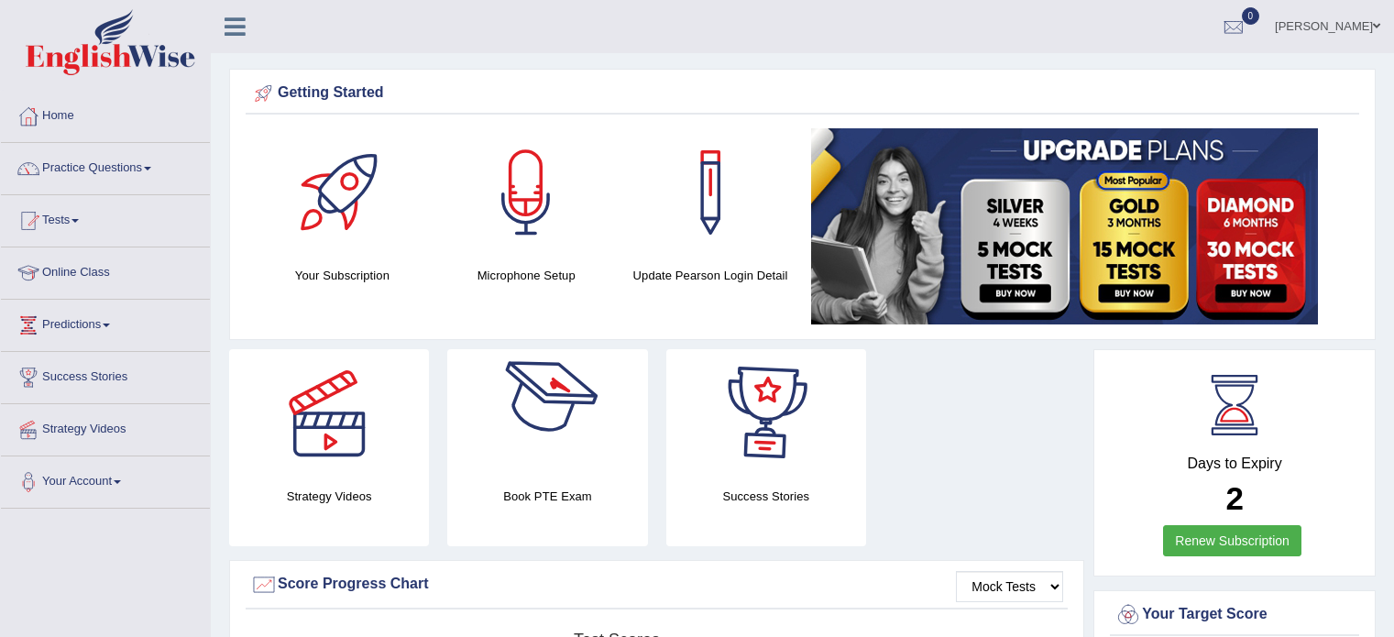 Image resolution: width=1394 pixels, height=637 pixels. What do you see at coordinates (105, 114) in the screenshot?
I see `a: Home` at bounding box center [105, 114].